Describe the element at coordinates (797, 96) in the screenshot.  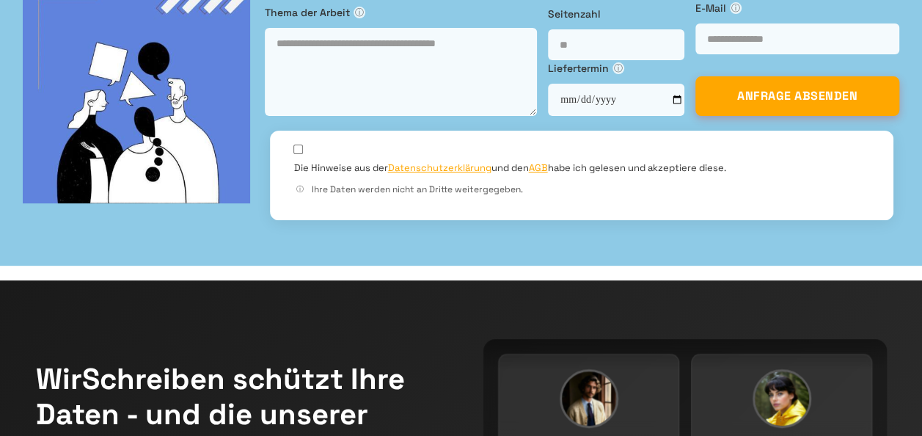
I see `button: ANFRAGE ABSENDEN` at that location.